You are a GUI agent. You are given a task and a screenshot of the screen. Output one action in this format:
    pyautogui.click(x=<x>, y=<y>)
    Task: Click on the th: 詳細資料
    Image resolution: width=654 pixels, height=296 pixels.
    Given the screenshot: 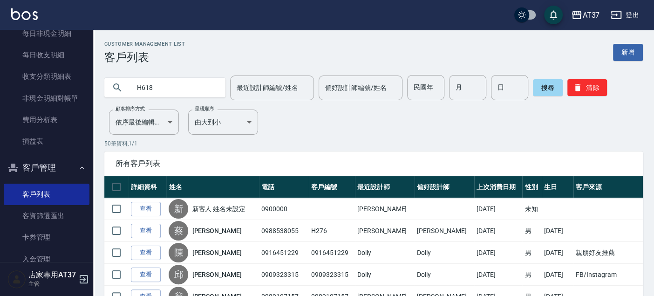 What is the action you would take?
    pyautogui.click(x=147, y=187)
    